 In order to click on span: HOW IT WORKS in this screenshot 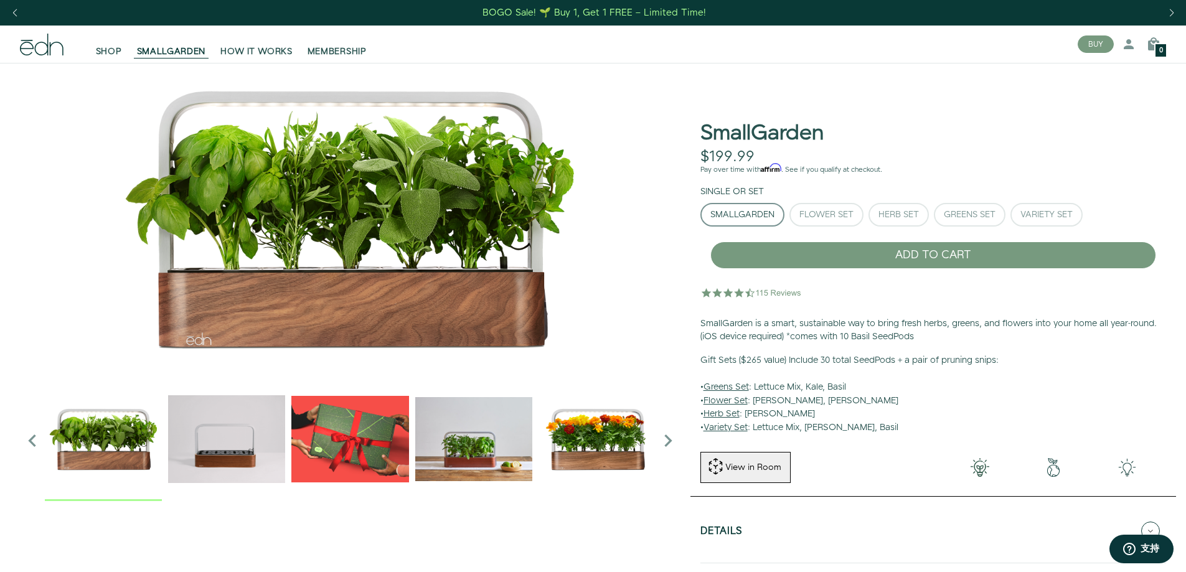, I will do `click(256, 52)`.